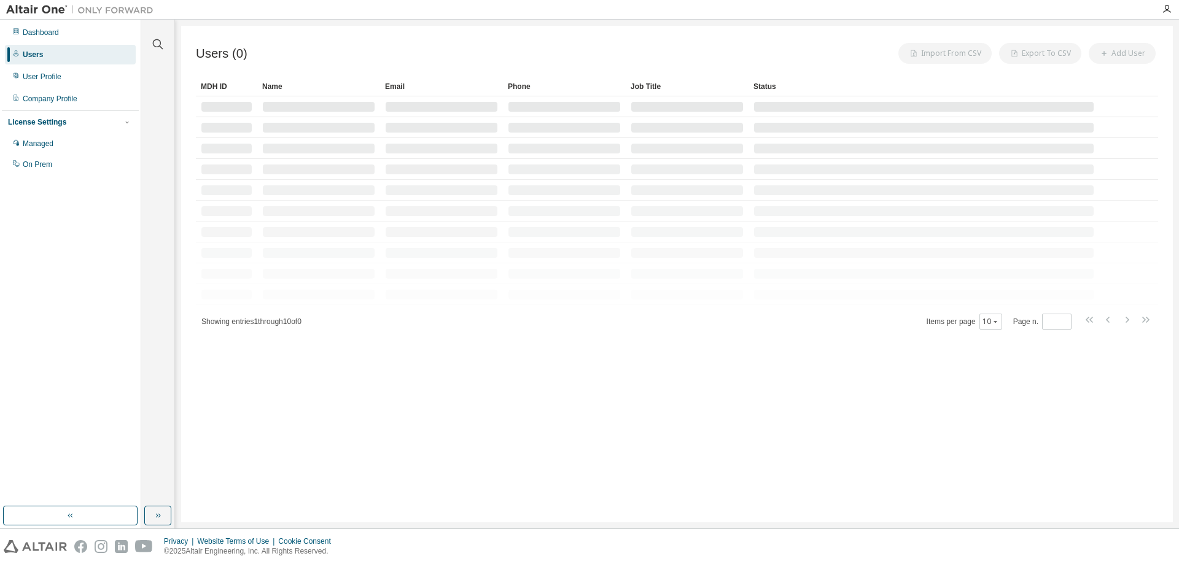 This screenshot has width=1179, height=564. I want to click on div: Status, so click(923, 87).